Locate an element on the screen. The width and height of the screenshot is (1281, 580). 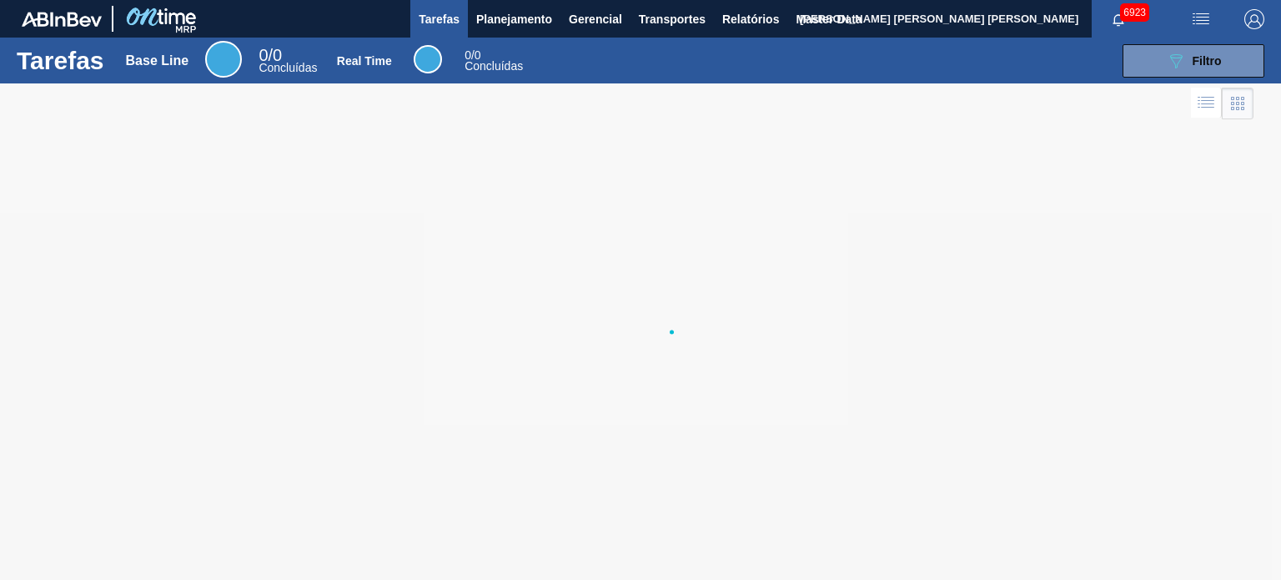
span: Planejamento is located at coordinates (514, 19).